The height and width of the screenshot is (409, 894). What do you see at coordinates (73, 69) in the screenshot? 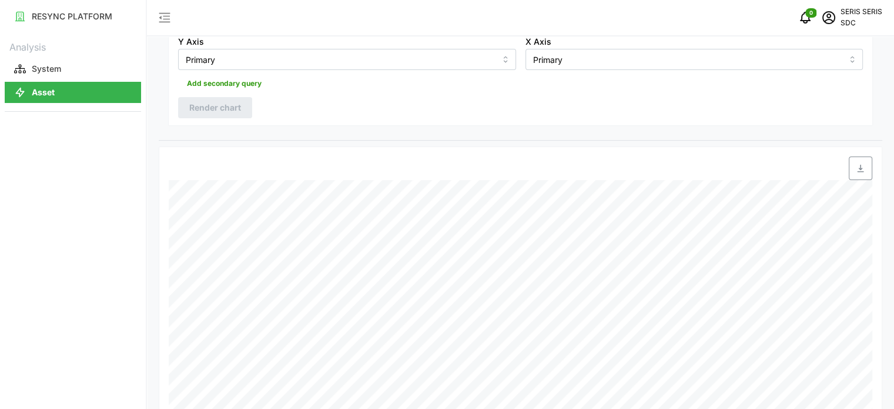
I see `button: System` at bounding box center [73, 69].